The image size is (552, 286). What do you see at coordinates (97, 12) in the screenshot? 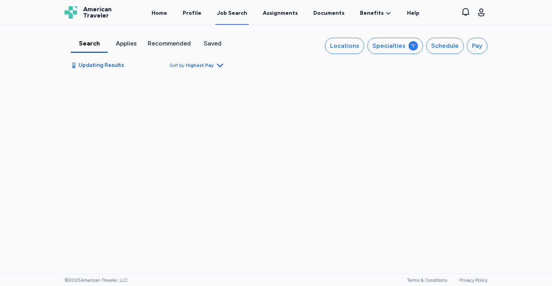
I see `span: American Traveler` at bounding box center [97, 12].